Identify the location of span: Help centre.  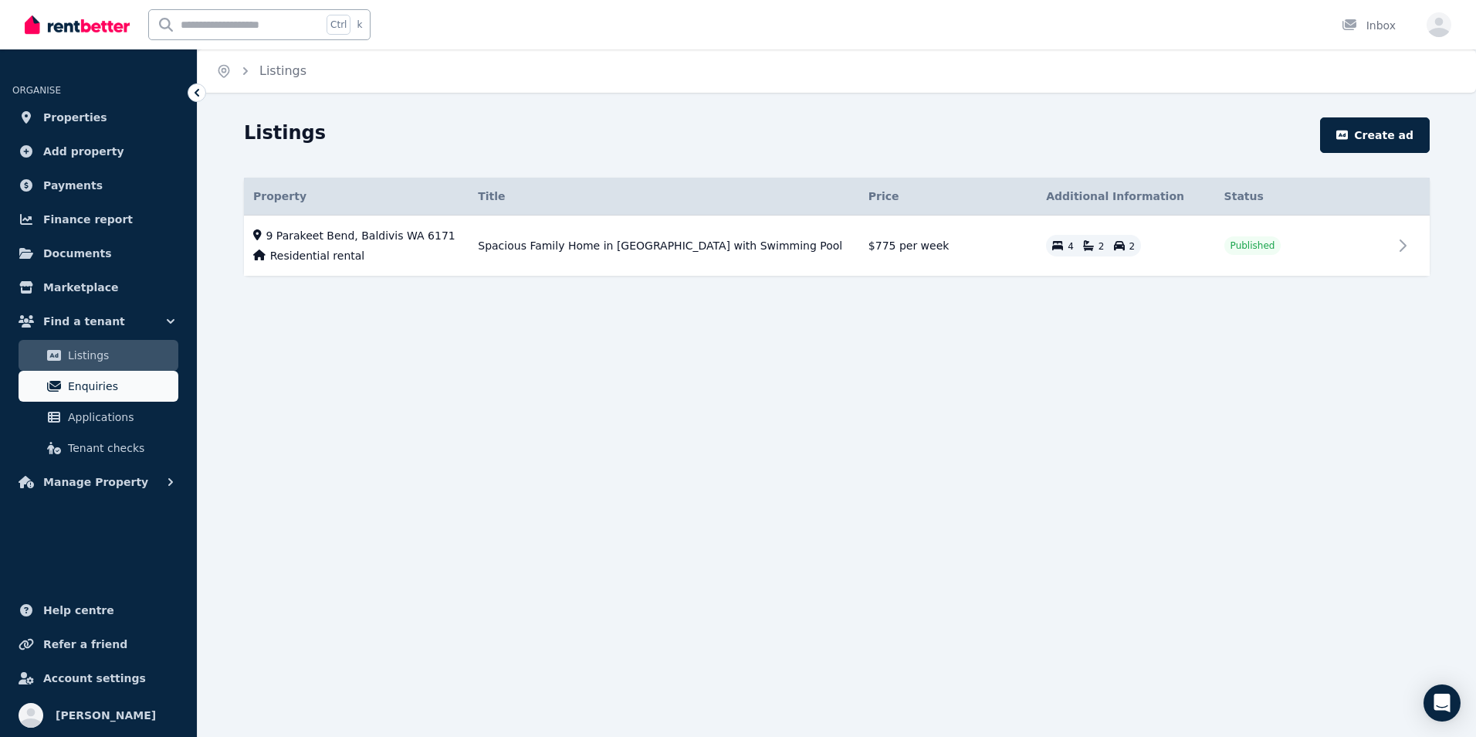
(79, 610).